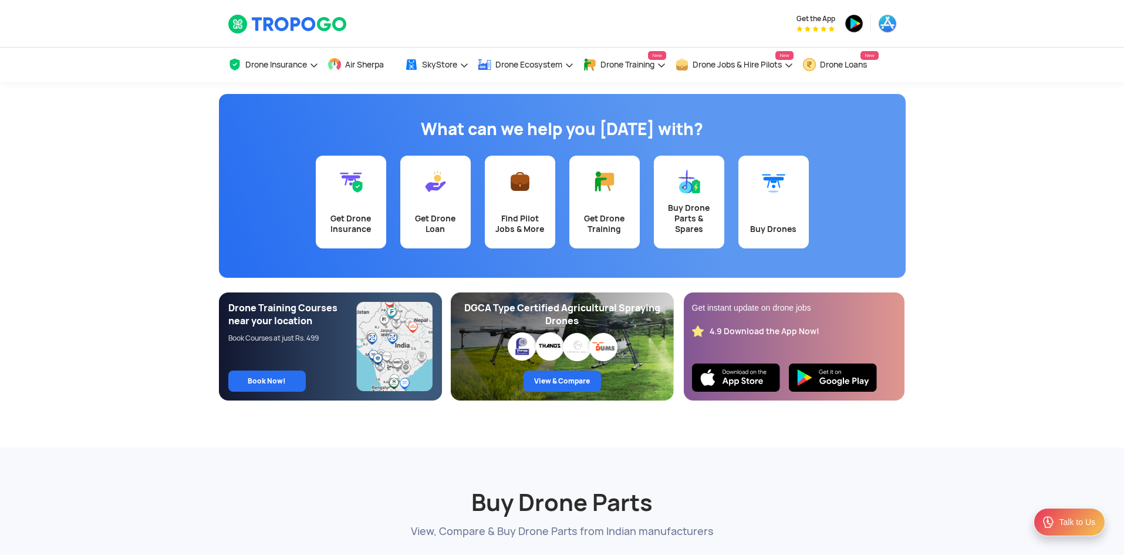  What do you see at coordinates (365, 65) in the screenshot?
I see `span: Air Sherpa` at bounding box center [365, 65].